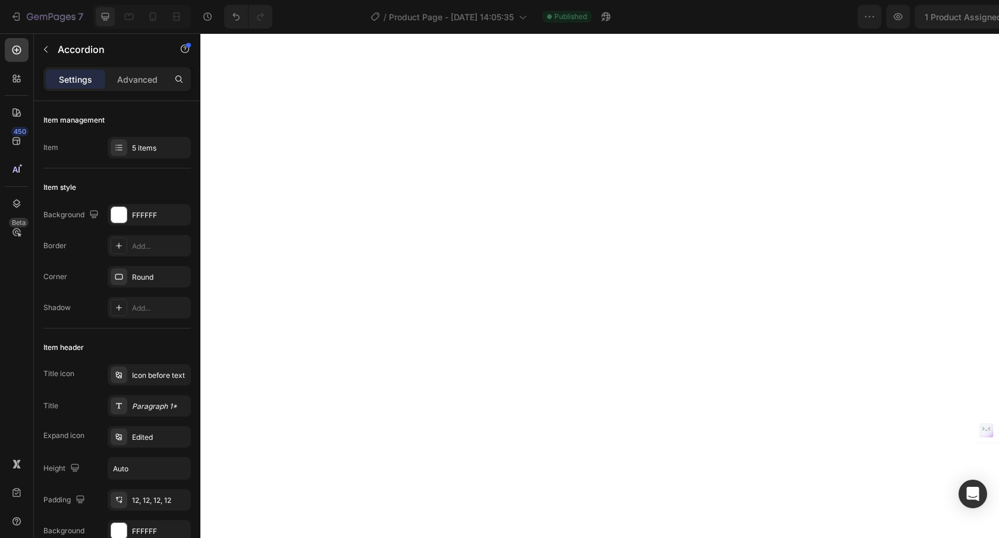 This screenshot has width=999, height=538. I want to click on div: Icon before text, so click(160, 375).